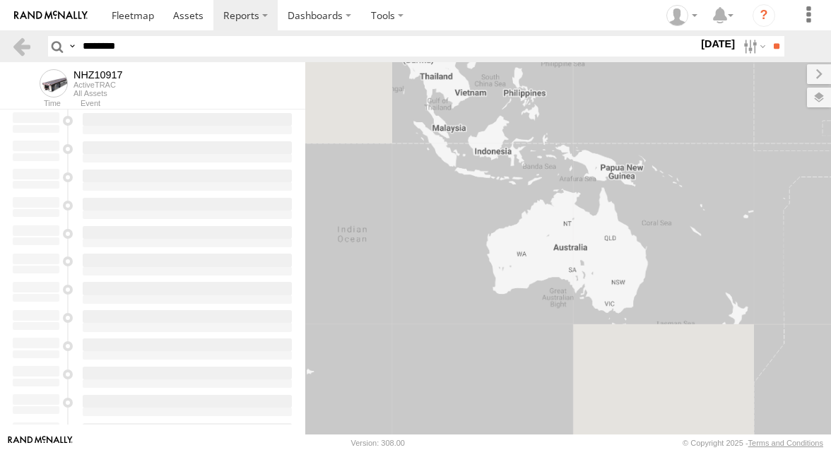 The height and width of the screenshot is (450, 831). Describe the element at coordinates (98, 93) in the screenshot. I see `div: All Assets` at that location.